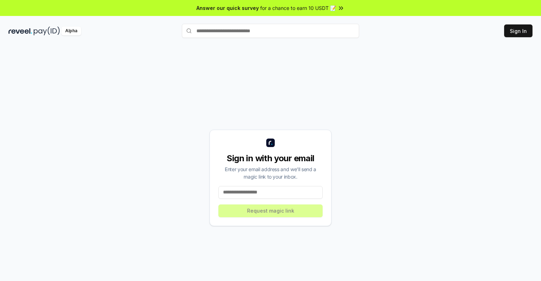  I want to click on span: Answer our quick survey, so click(227, 8).